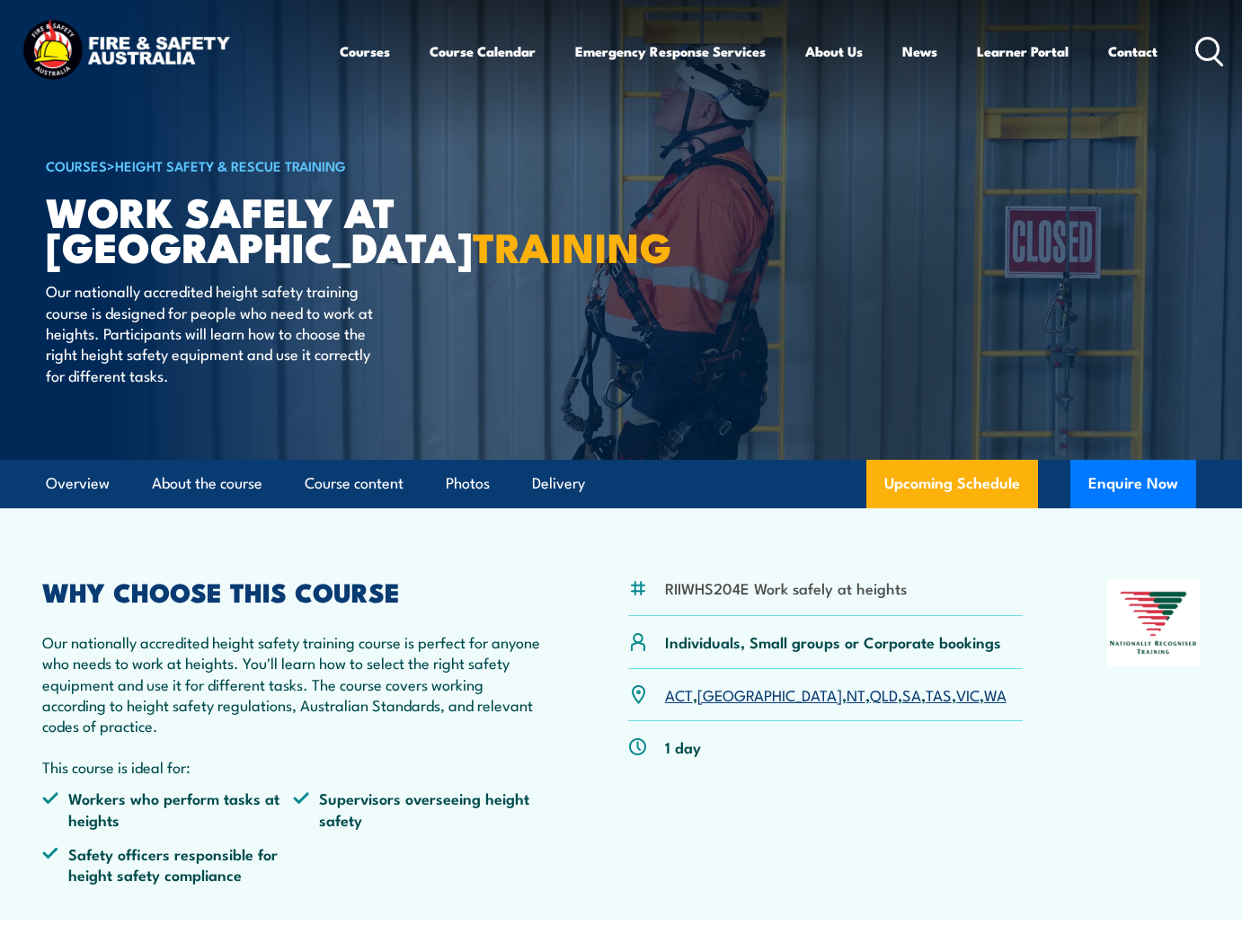  Describe the element at coordinates (293, 591) in the screenshot. I see `h2: WHY CHOOSE THIS COURSE` at that location.